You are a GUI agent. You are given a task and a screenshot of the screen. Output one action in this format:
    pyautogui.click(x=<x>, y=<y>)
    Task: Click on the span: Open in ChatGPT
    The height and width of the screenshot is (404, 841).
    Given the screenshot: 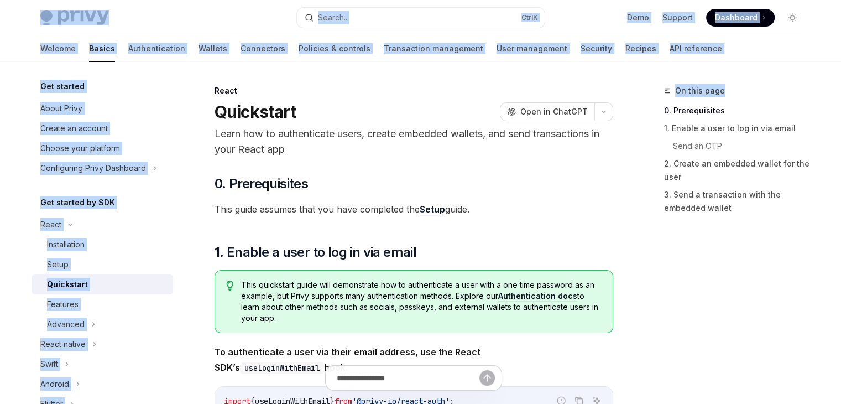 What is the action you would take?
    pyautogui.click(x=554, y=112)
    